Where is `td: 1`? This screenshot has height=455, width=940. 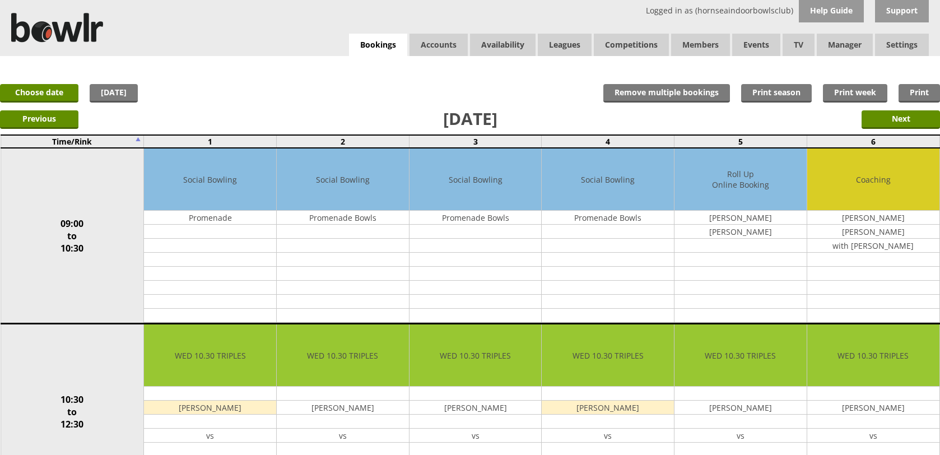
td: 1 is located at coordinates (210, 141).